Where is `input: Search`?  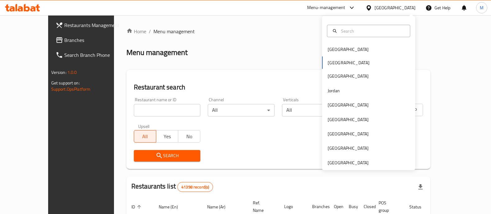
input: Search is located at coordinates (372, 31).